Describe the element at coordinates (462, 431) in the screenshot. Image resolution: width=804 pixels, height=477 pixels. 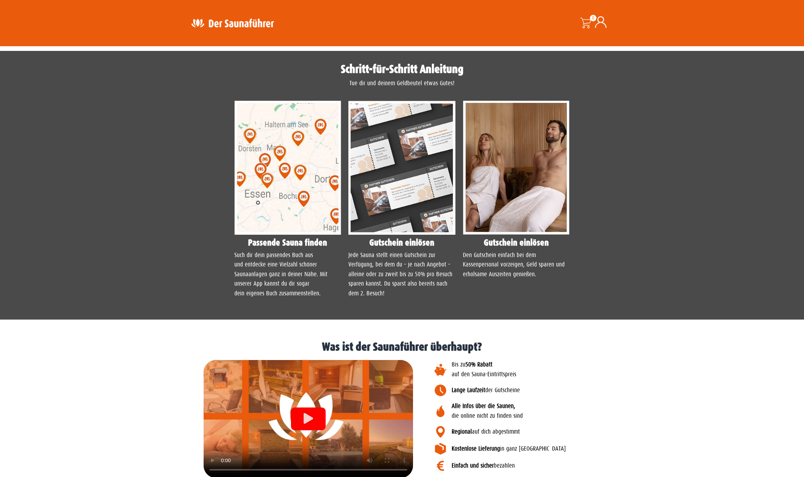
I see `b: Regional` at that location.